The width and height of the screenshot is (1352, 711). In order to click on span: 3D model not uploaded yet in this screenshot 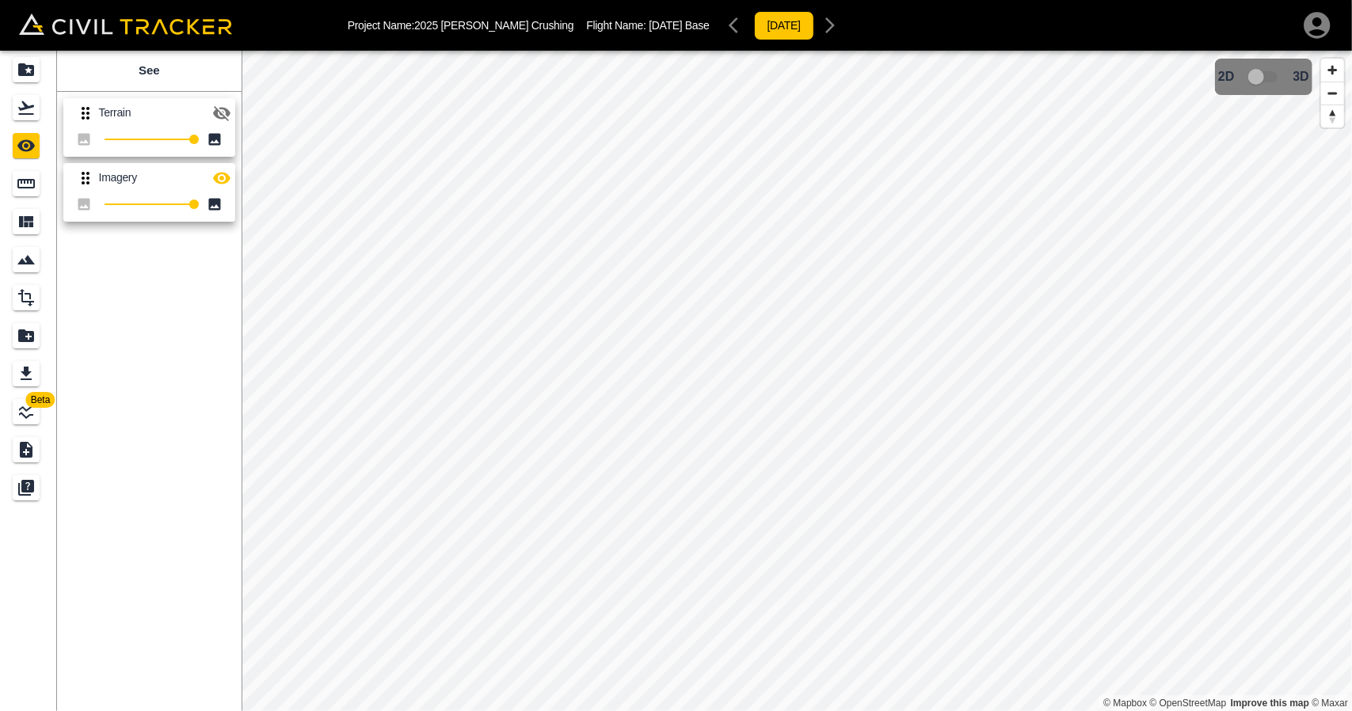, I will do `click(1264, 77)`.